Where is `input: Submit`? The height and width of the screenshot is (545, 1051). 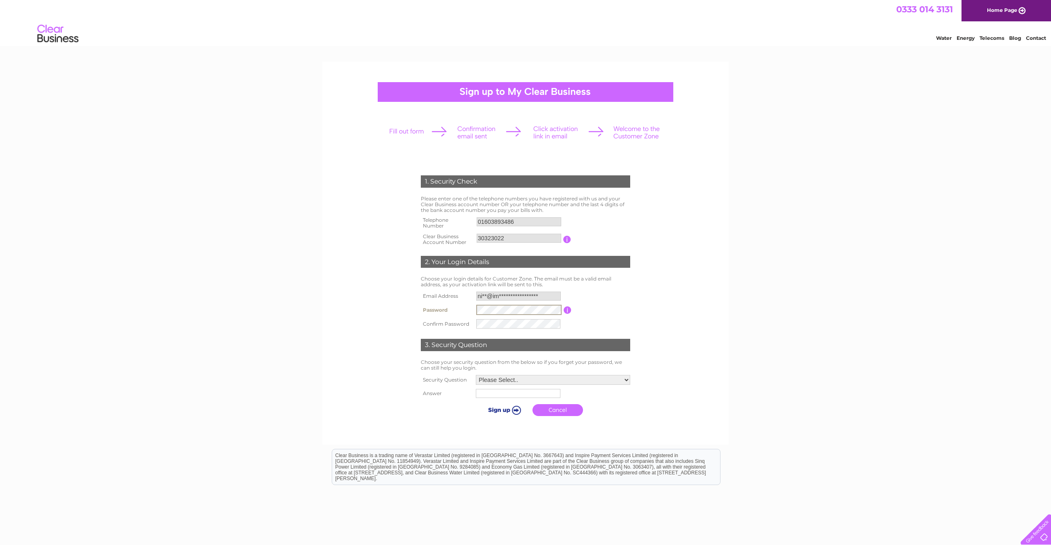 input: Submit is located at coordinates (503, 410).